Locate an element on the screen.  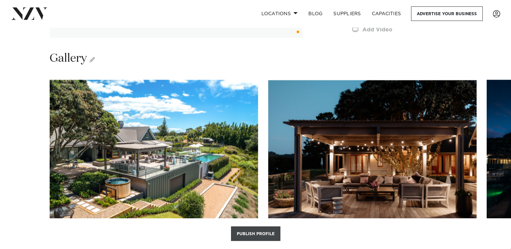
swiper-slide: 2 / 18 is located at coordinates (372, 156).